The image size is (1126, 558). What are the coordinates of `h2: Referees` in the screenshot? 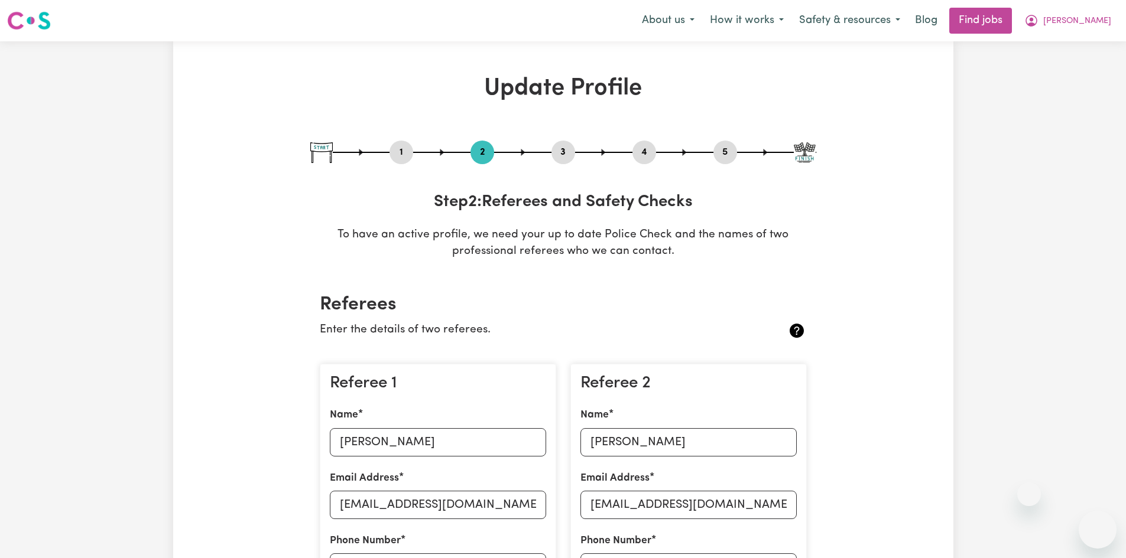 It's located at (563, 305).